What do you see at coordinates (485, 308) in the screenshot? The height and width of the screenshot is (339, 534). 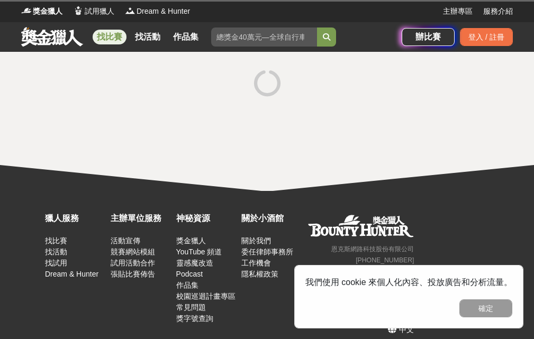 I see `button: 確定` at bounding box center [485, 308].